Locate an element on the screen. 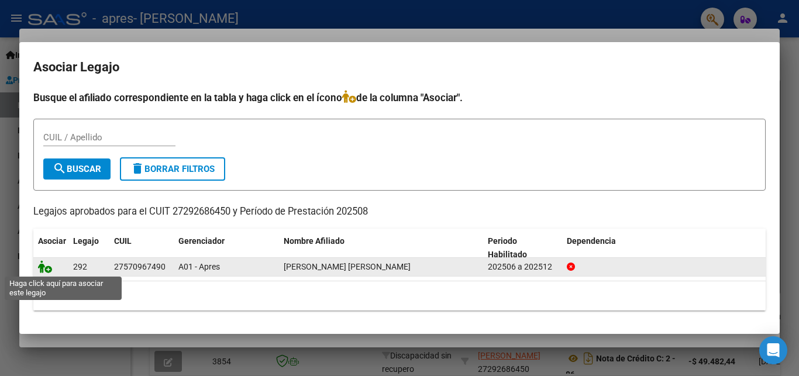 The width and height of the screenshot is (799, 376). datatable-header-cell: Gerenciador is located at coordinates (226, 248).